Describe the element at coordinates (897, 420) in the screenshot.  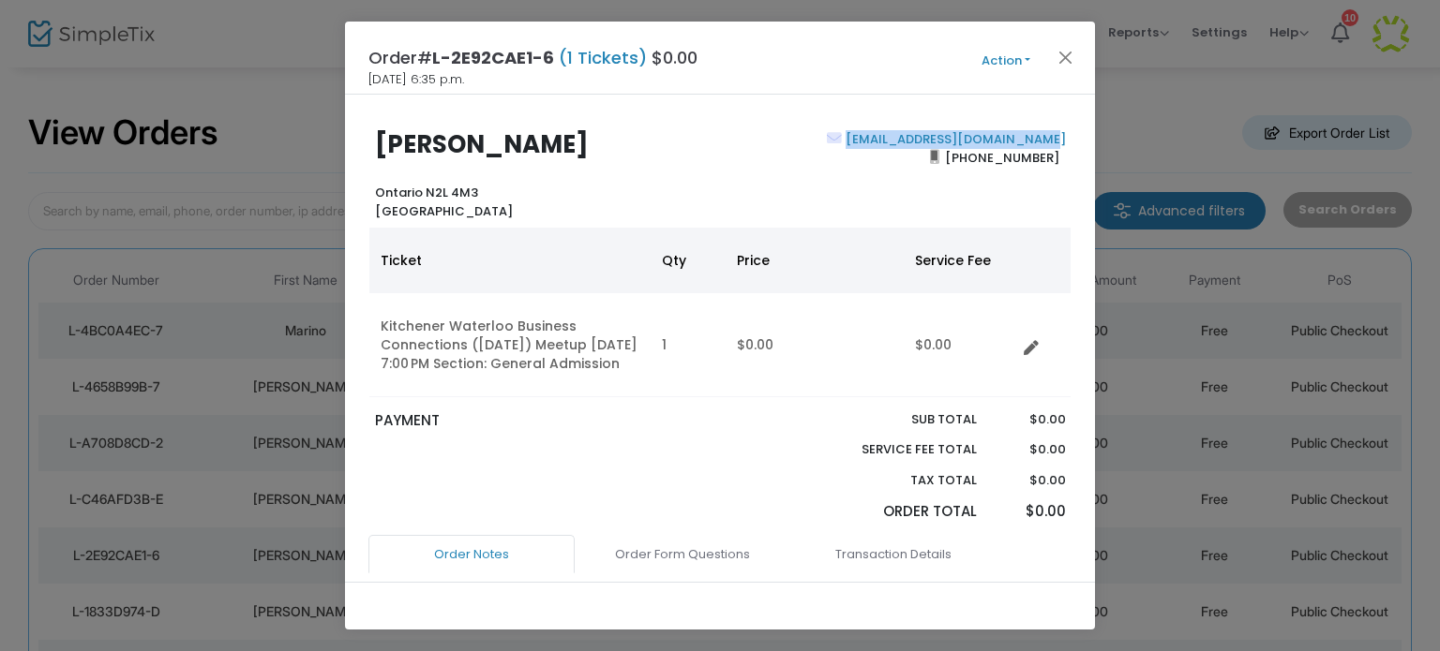
I see `p: Sub total` at that location.